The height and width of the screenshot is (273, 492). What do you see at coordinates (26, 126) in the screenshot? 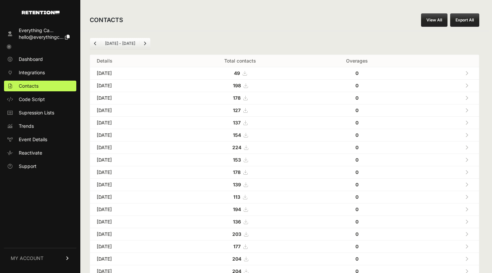
I see `span: Trends` at bounding box center [26, 126].